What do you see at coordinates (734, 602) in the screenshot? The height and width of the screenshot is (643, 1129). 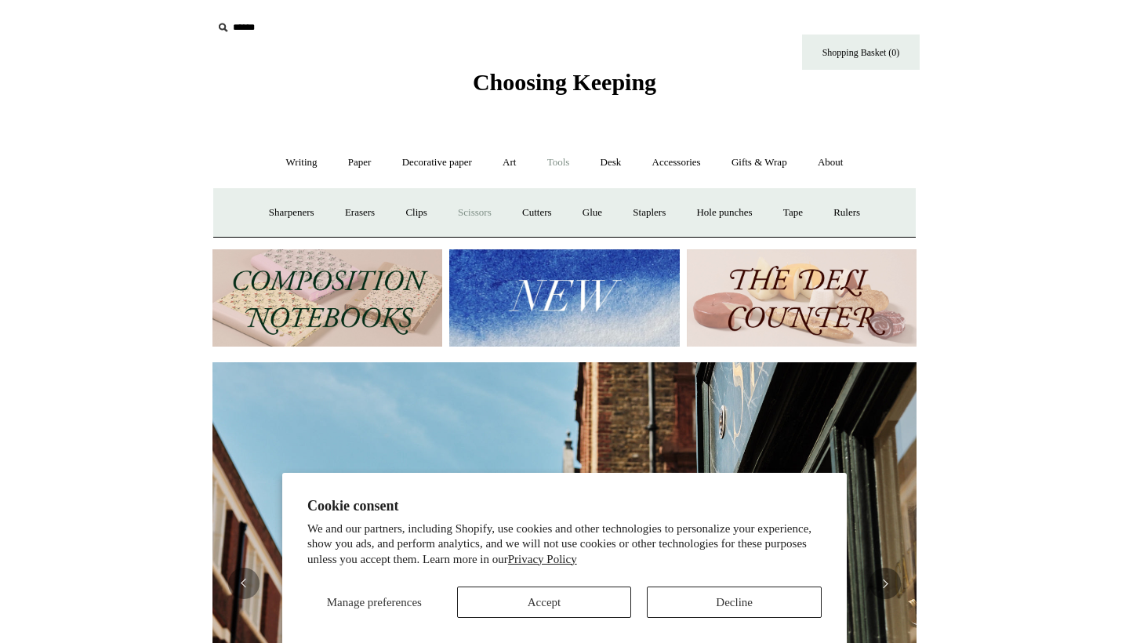 I see `button: Decline` at bounding box center [734, 602].